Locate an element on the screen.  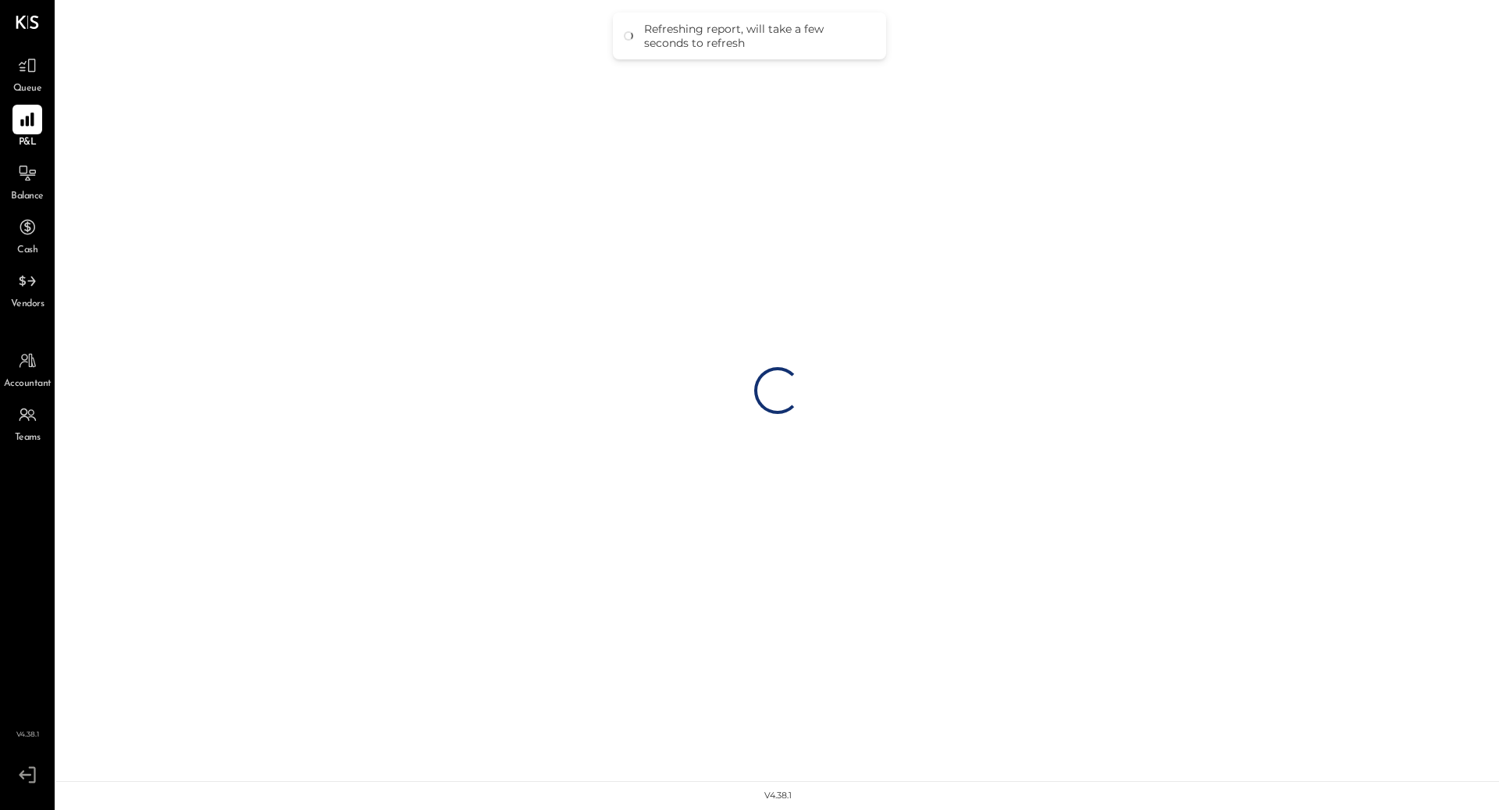
span: Cash is located at coordinates (27, 251).